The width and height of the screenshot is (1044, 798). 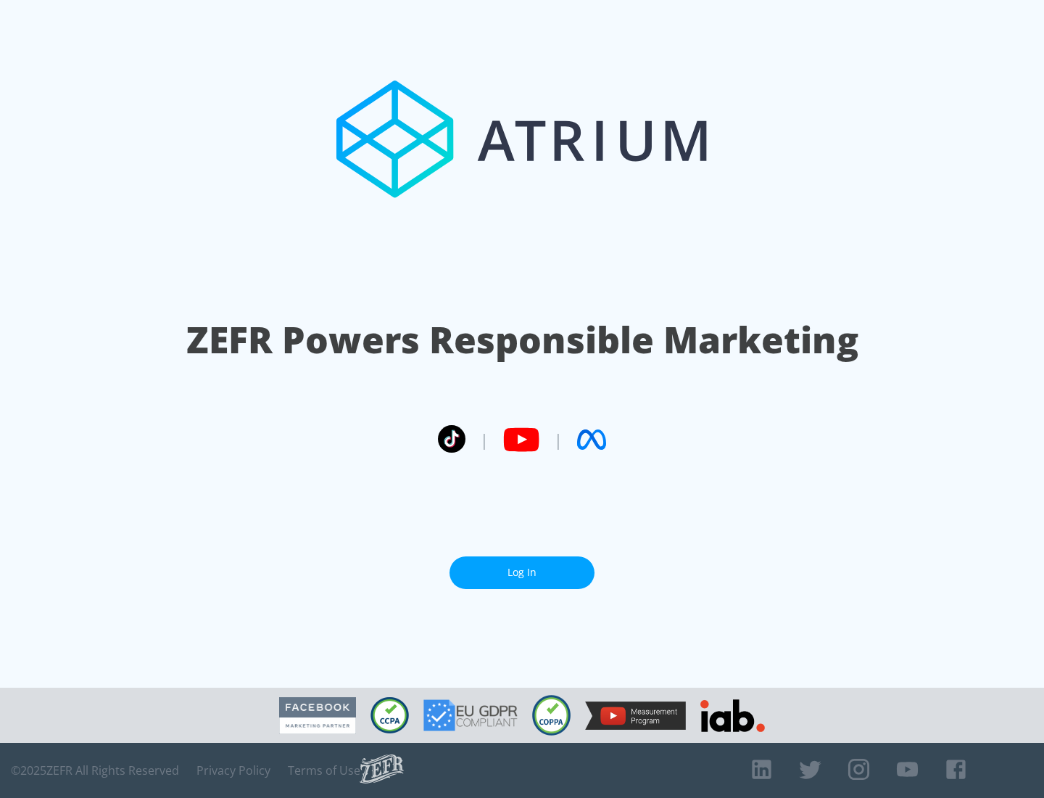 What do you see at coordinates (522, 339) in the screenshot?
I see `h1: ZEFR Powers Responsible Marketing` at bounding box center [522, 339].